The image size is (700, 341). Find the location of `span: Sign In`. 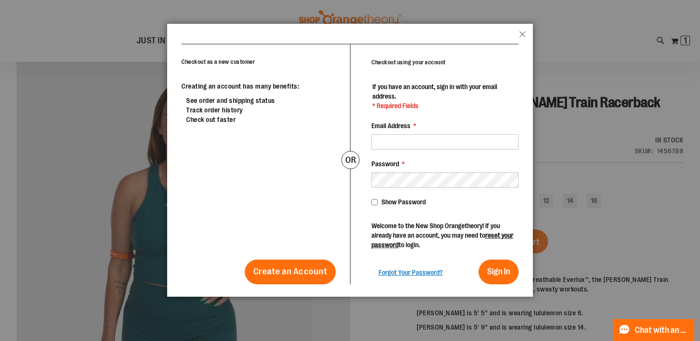

span: Sign In is located at coordinates (499, 271).